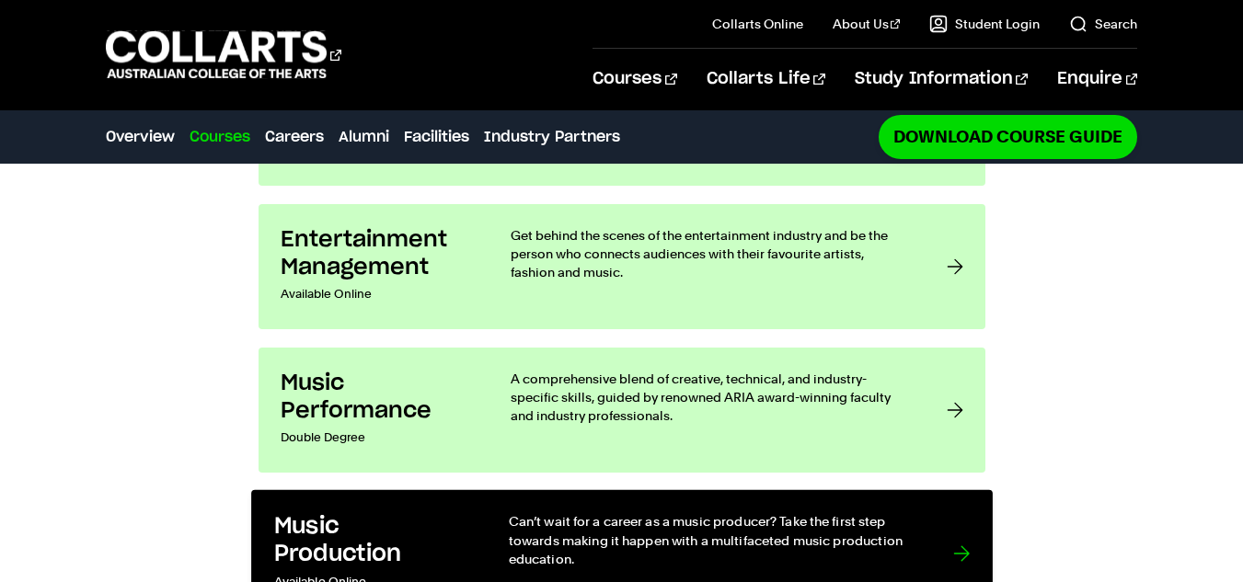 This screenshot has height=582, width=1243. I want to click on a: Download Course Guide, so click(1007, 136).